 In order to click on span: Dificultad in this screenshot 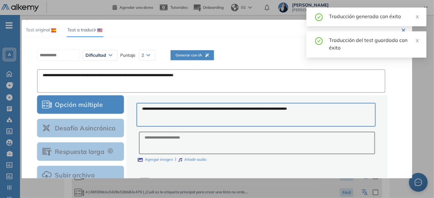, I will do `click(96, 55)`.